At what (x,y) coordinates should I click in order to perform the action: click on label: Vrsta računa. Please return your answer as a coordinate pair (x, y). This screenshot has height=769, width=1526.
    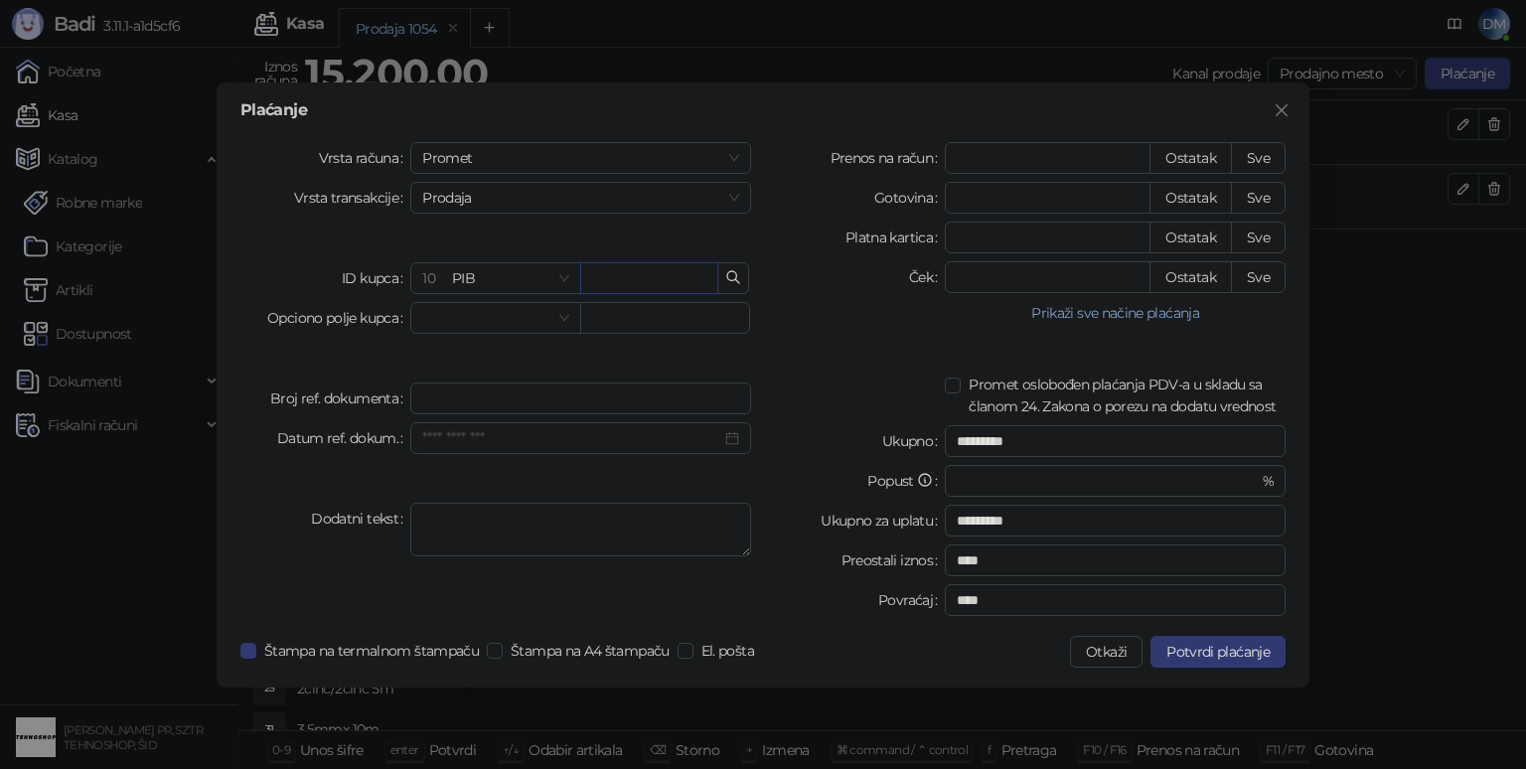
    Looking at the image, I should click on (365, 158).